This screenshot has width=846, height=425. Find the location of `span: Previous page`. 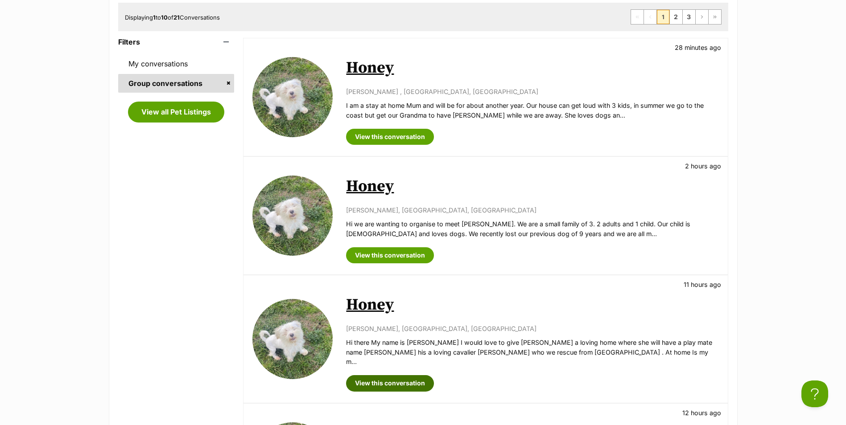

span: Previous page is located at coordinates (650, 17).